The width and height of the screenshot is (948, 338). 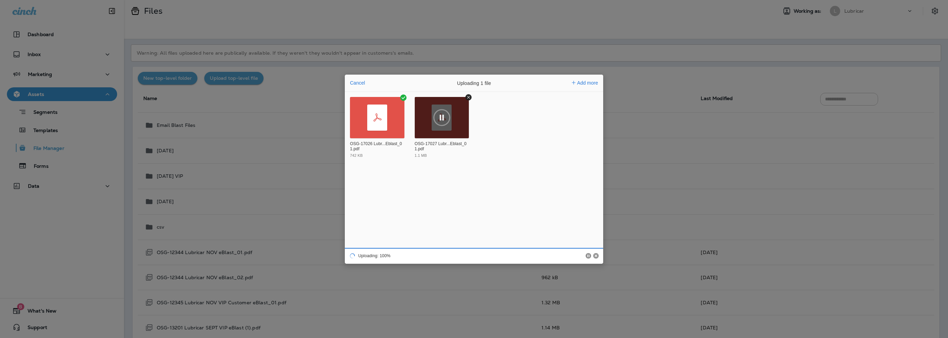 What do you see at coordinates (588, 256) in the screenshot?
I see `button: Pause` at bounding box center [588, 256].